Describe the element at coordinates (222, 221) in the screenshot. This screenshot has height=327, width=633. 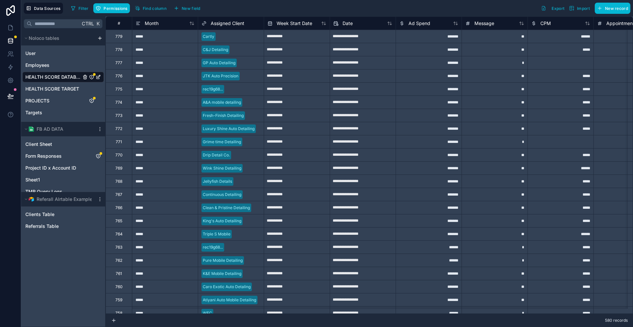
I see `div: King's Auto Detailing` at that location.